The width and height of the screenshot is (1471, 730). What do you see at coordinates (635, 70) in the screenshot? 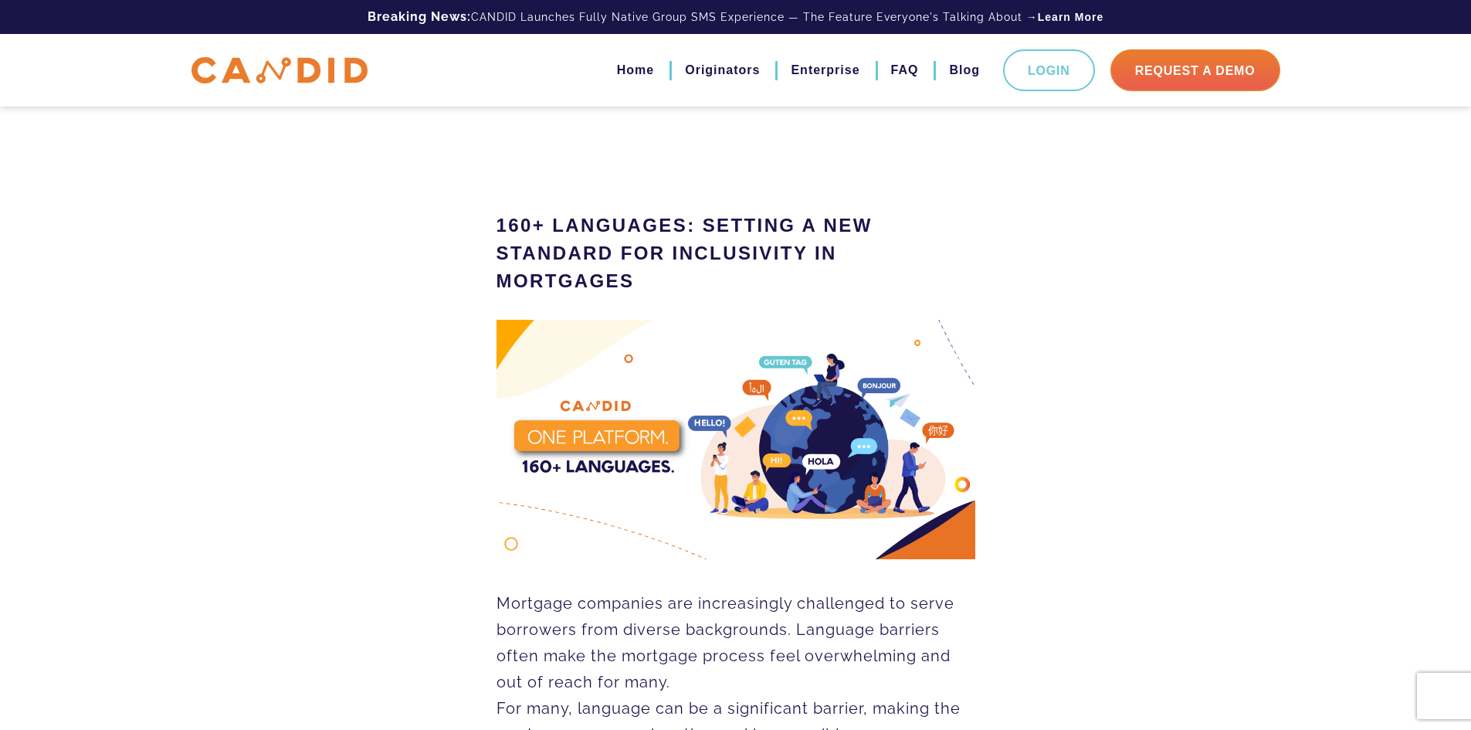
I see `a: Home` at bounding box center [635, 70].